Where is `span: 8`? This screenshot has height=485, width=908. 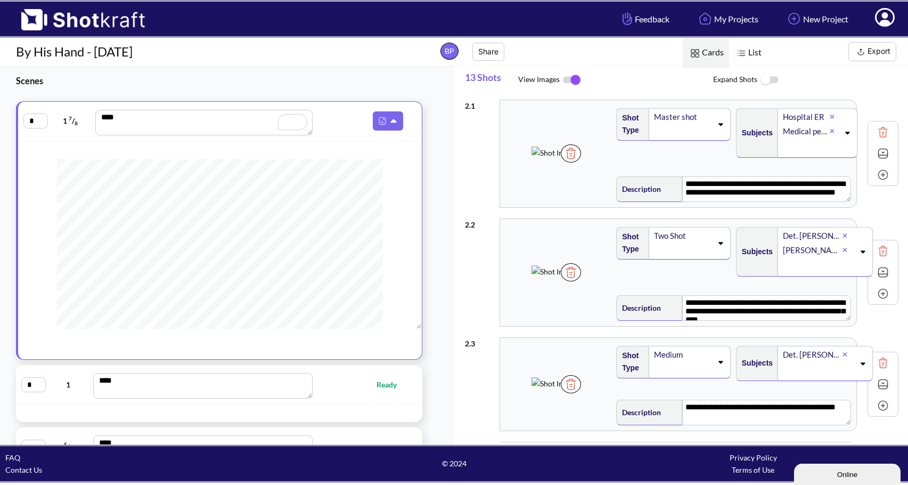
span: 8 is located at coordinates (76, 123).